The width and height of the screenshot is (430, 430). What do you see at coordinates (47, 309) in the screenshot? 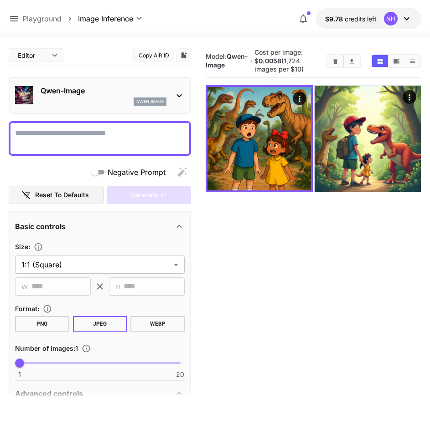
I see `button: Choose the file format for the output image.` at bounding box center [47, 309].